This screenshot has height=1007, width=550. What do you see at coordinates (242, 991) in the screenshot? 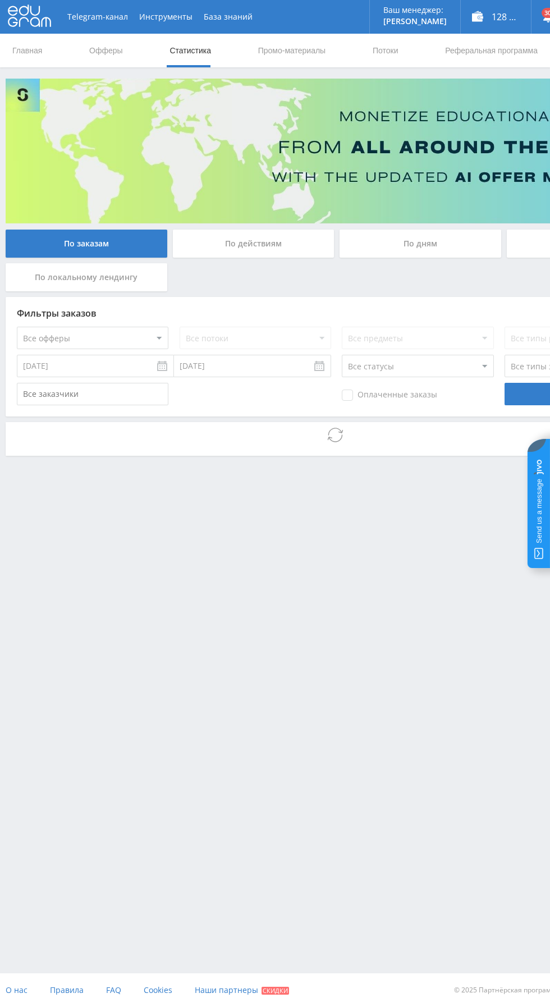
I see `a: Наши партнеры Скидки` at bounding box center [242, 991].